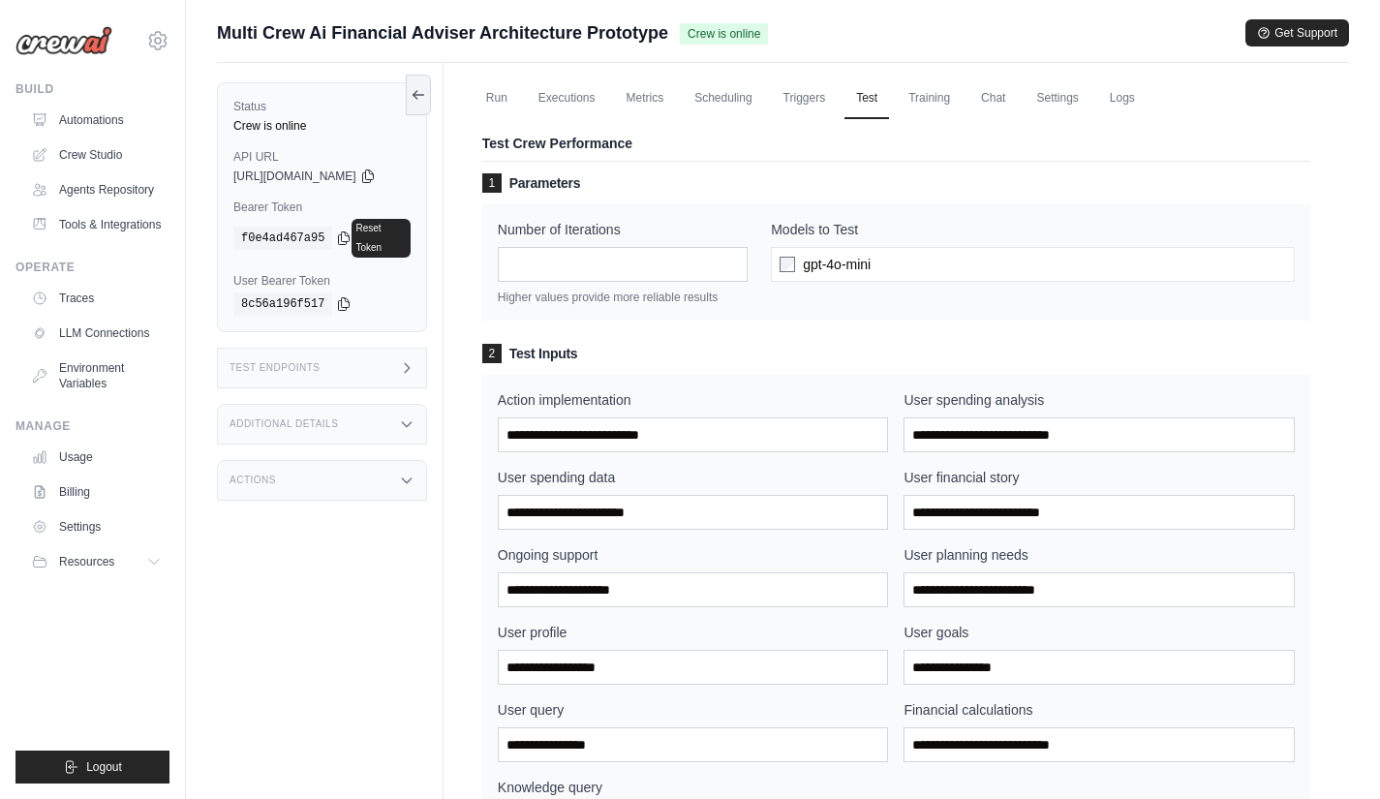  What do you see at coordinates (722, 99) in the screenshot?
I see `a: Scheduling` at bounding box center [722, 99].